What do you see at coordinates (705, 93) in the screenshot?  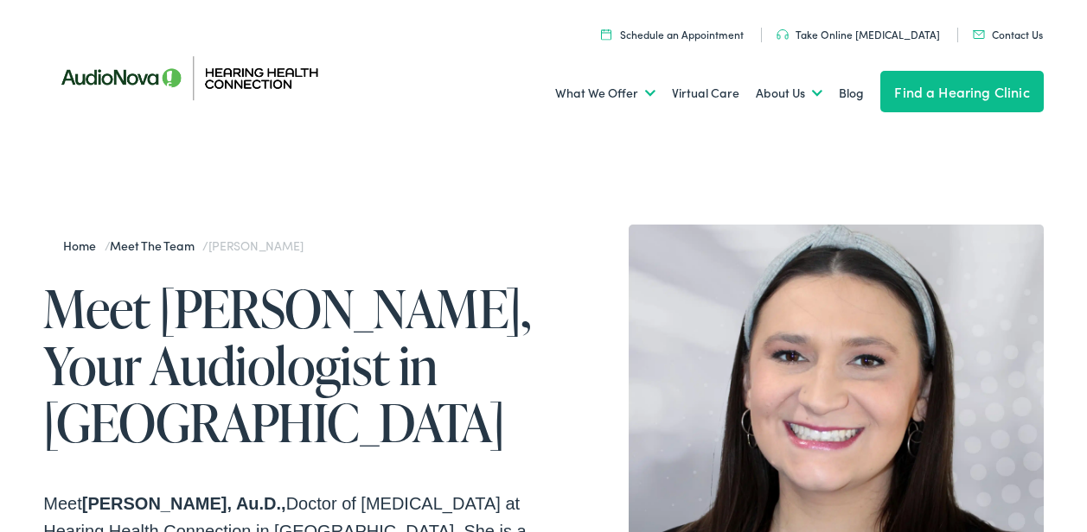 I see `a: Virtual Care` at bounding box center [705, 93].